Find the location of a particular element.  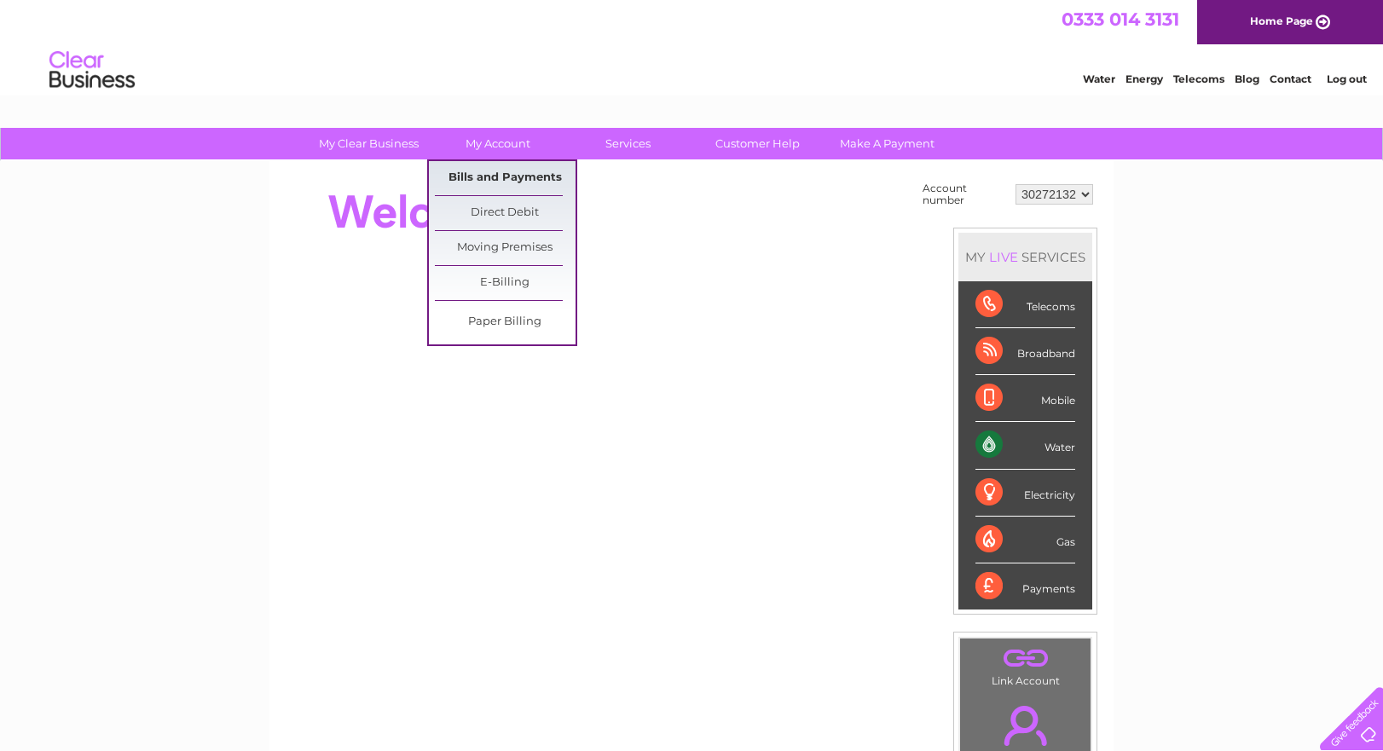

td: Link Account is located at coordinates (1025, 664).